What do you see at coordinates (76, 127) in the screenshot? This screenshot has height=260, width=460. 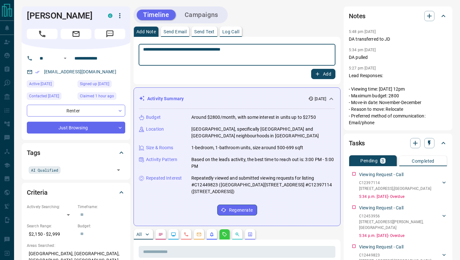 I see `div: Just Browsing` at bounding box center [76, 127].